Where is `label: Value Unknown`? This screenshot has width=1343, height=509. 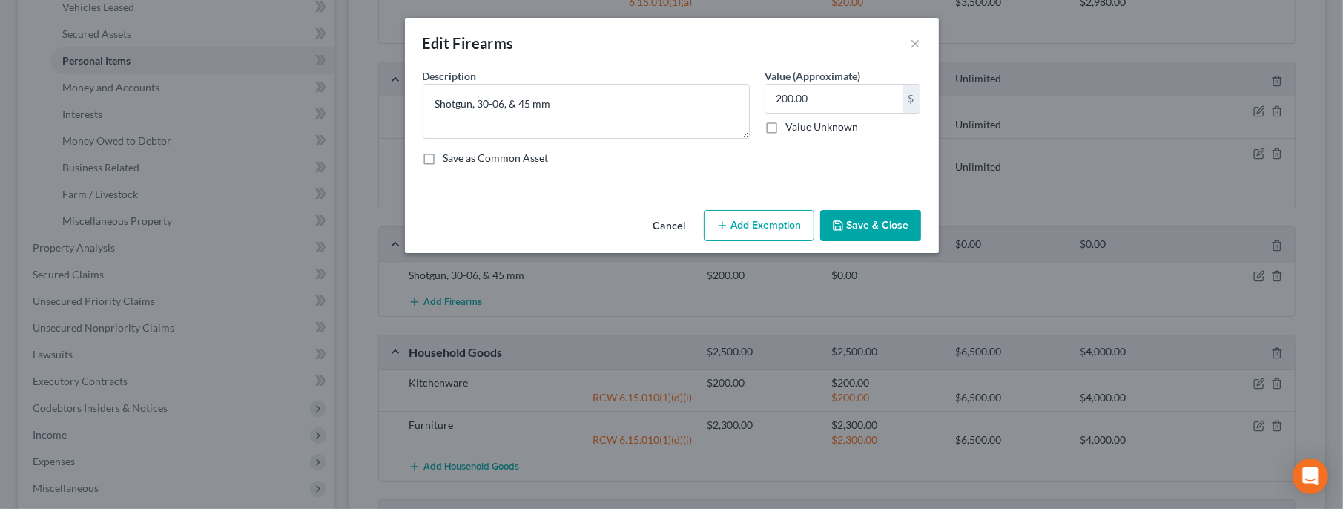 label: Value Unknown is located at coordinates (821, 127).